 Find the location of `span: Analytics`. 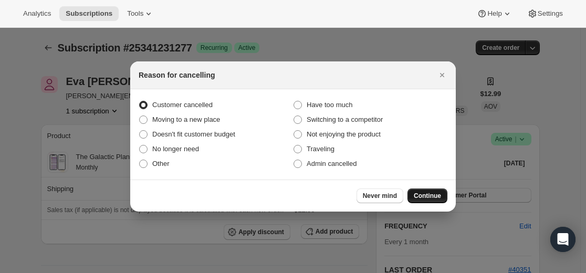

span: Analytics is located at coordinates (37, 14).